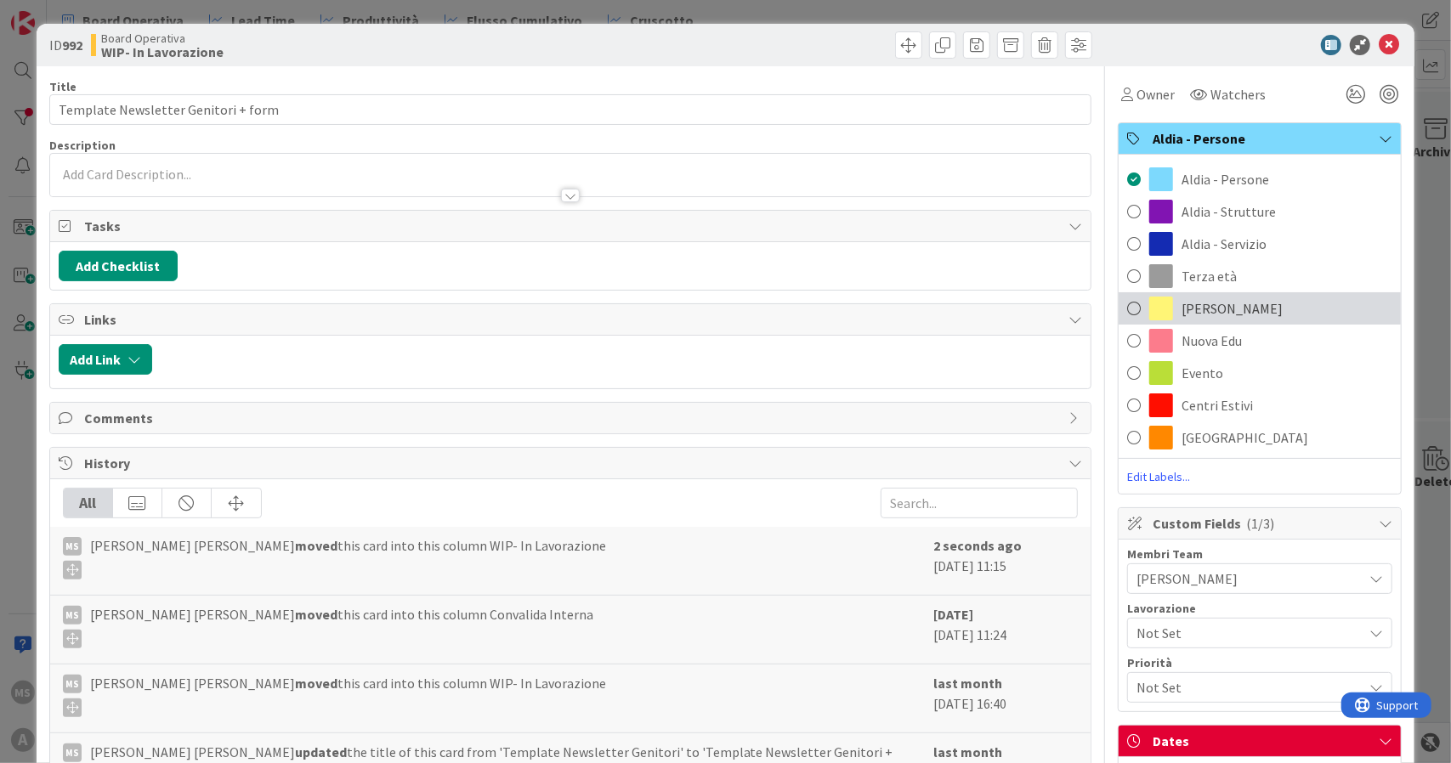  I want to click on span: Comments, so click(572, 418).